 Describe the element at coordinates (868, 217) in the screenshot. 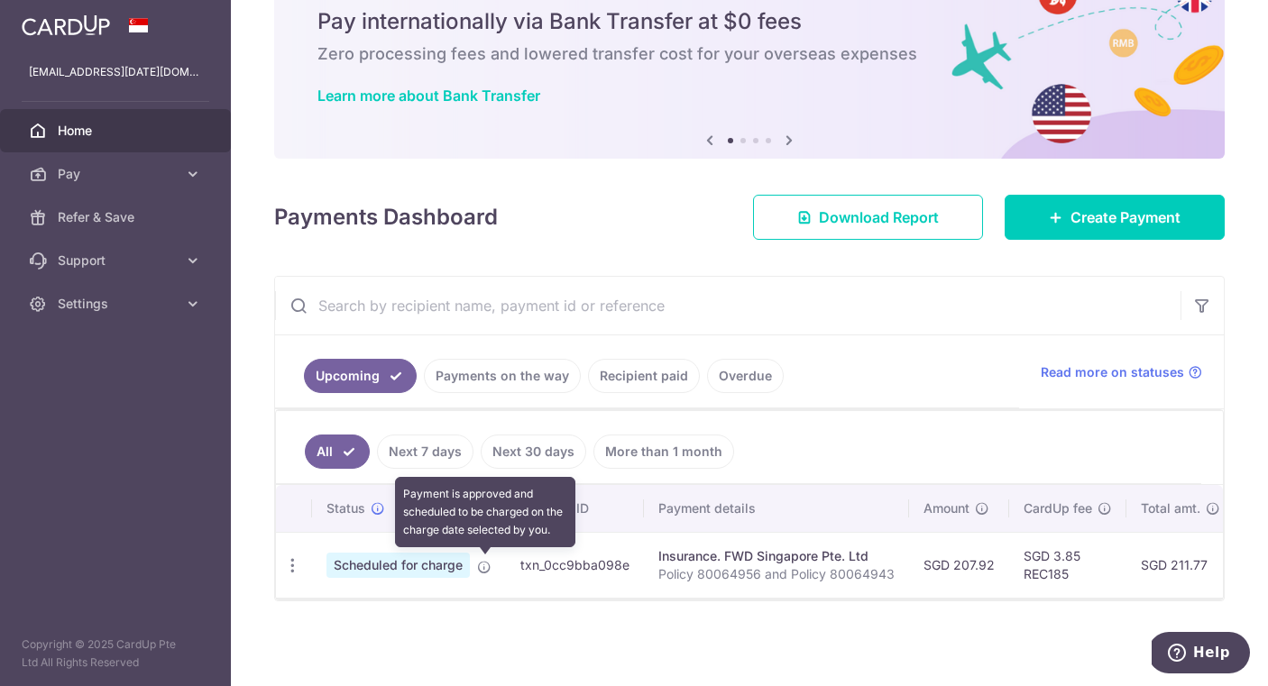

I see `a: Download Report` at that location.